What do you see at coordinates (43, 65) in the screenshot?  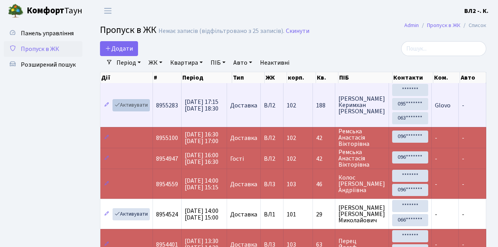 I see `a: Розширений пошук` at bounding box center [43, 65].